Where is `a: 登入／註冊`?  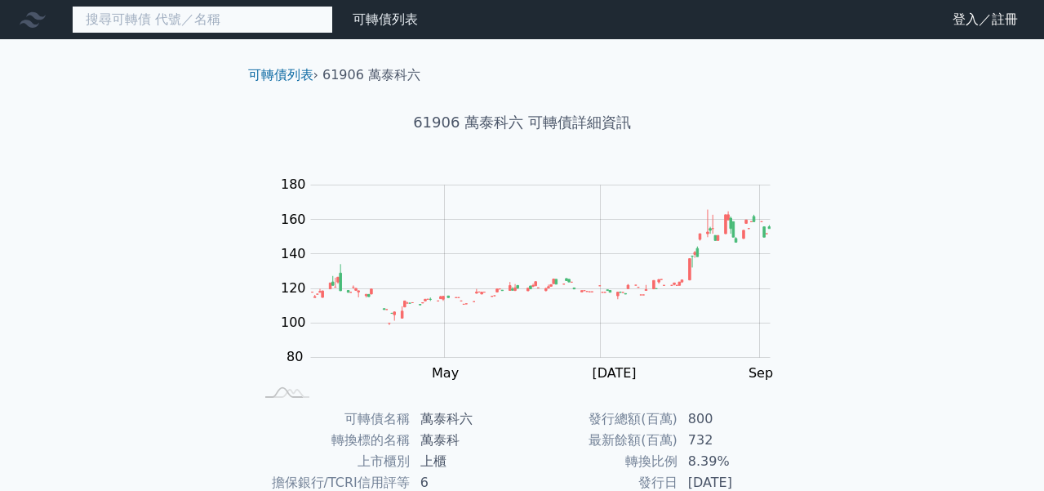 a: 登入／註冊 is located at coordinates (985, 20).